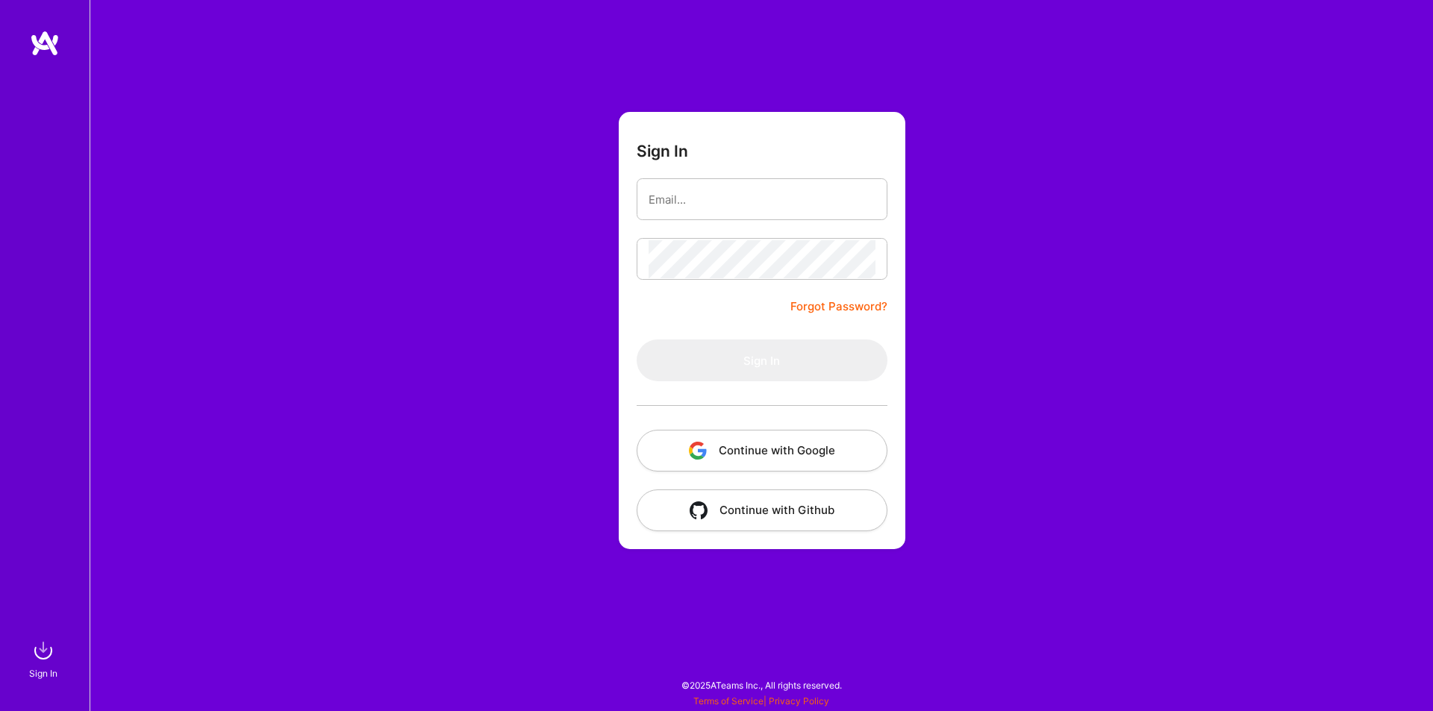  Describe the element at coordinates (728, 701) in the screenshot. I see `a: Terms of Service` at that location.